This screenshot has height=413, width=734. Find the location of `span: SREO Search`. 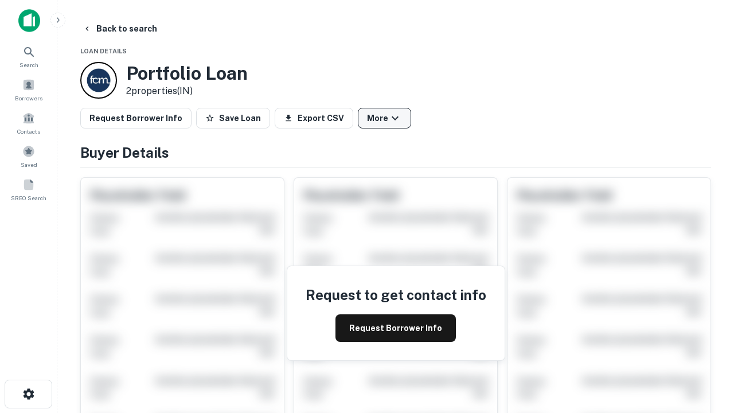

span: SREO Search is located at coordinates (29, 198).